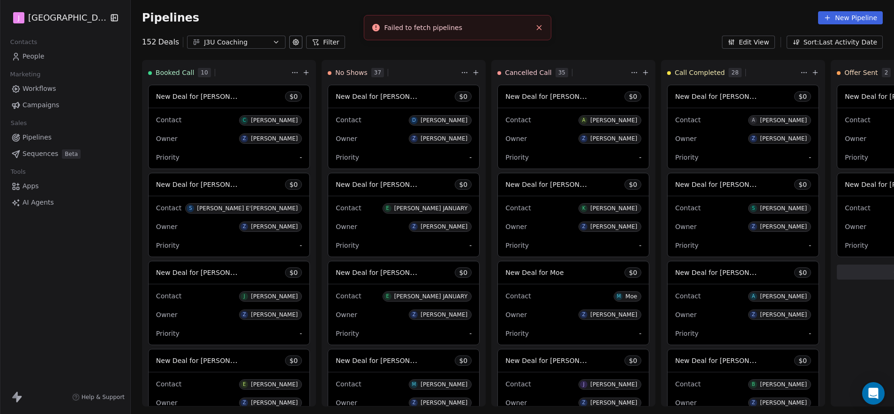  Describe the element at coordinates (175, 73) in the screenshot. I see `span: Booked Call` at that location.